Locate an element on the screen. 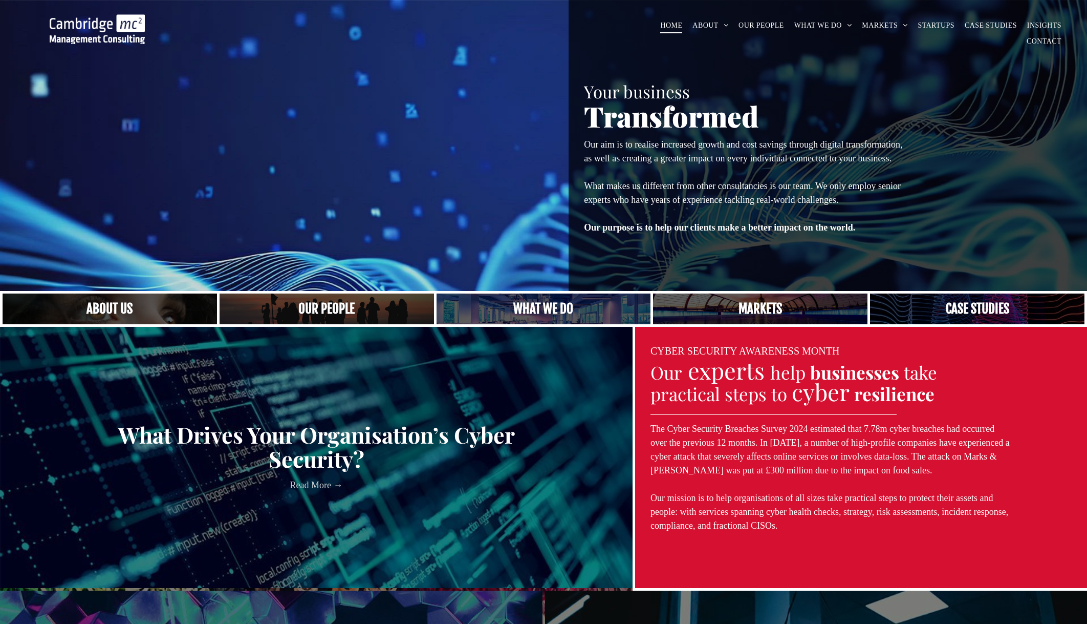 Image resolution: width=1087 pixels, height=624 pixels. a: INSIGHTS is located at coordinates (1044, 25).